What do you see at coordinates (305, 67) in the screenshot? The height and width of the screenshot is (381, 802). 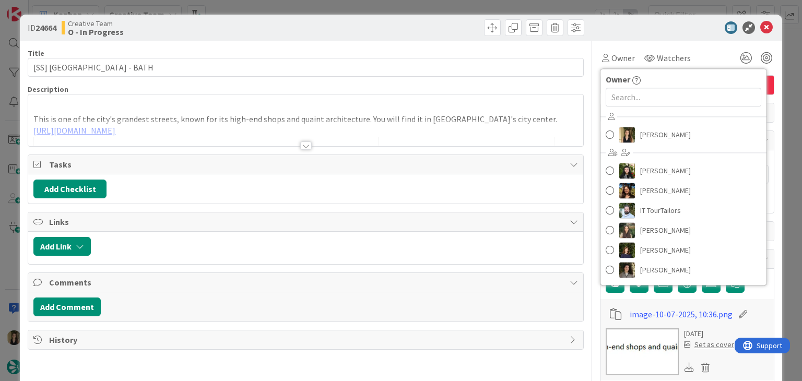 I see `input: type card name here...` at bounding box center [305, 67].